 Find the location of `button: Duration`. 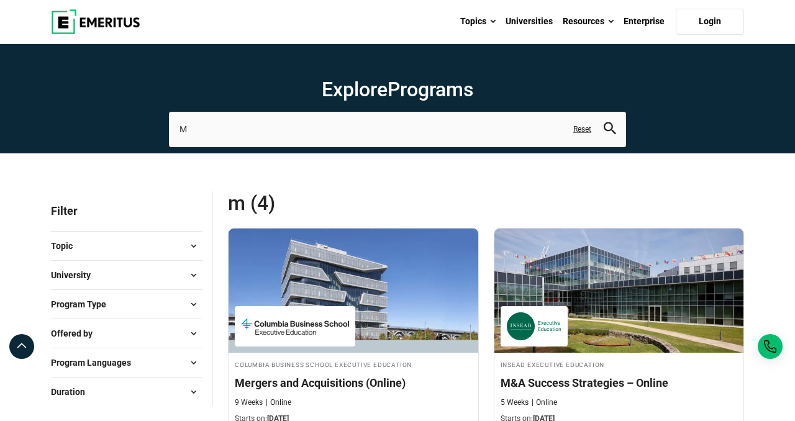

button: Duration is located at coordinates (127, 392).